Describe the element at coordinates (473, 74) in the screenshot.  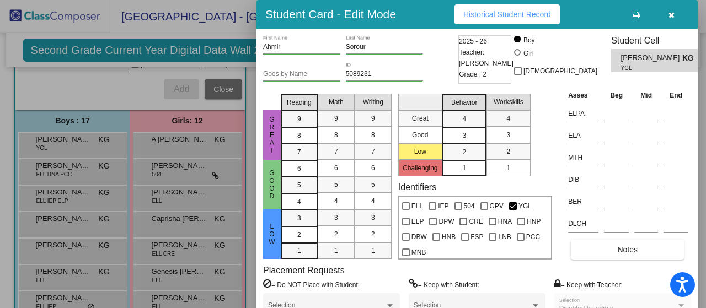
I see `span: Grade : 2` at that location.